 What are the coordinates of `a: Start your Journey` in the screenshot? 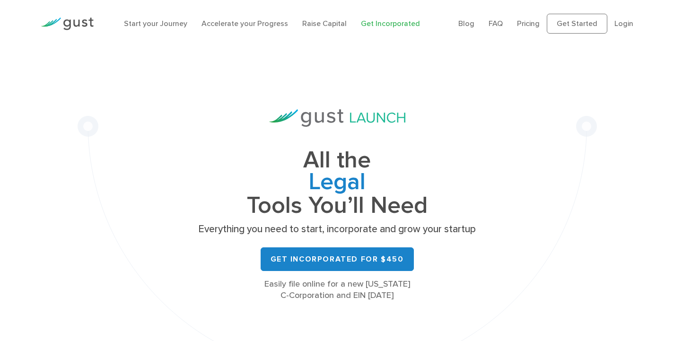 It's located at (156, 23).